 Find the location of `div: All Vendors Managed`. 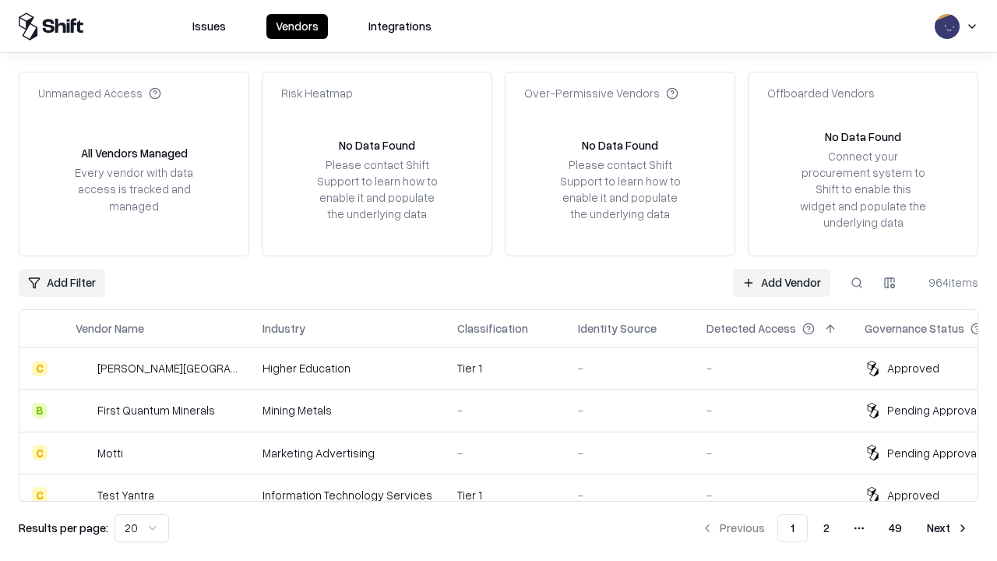

div: All Vendors Managed is located at coordinates (134, 153).